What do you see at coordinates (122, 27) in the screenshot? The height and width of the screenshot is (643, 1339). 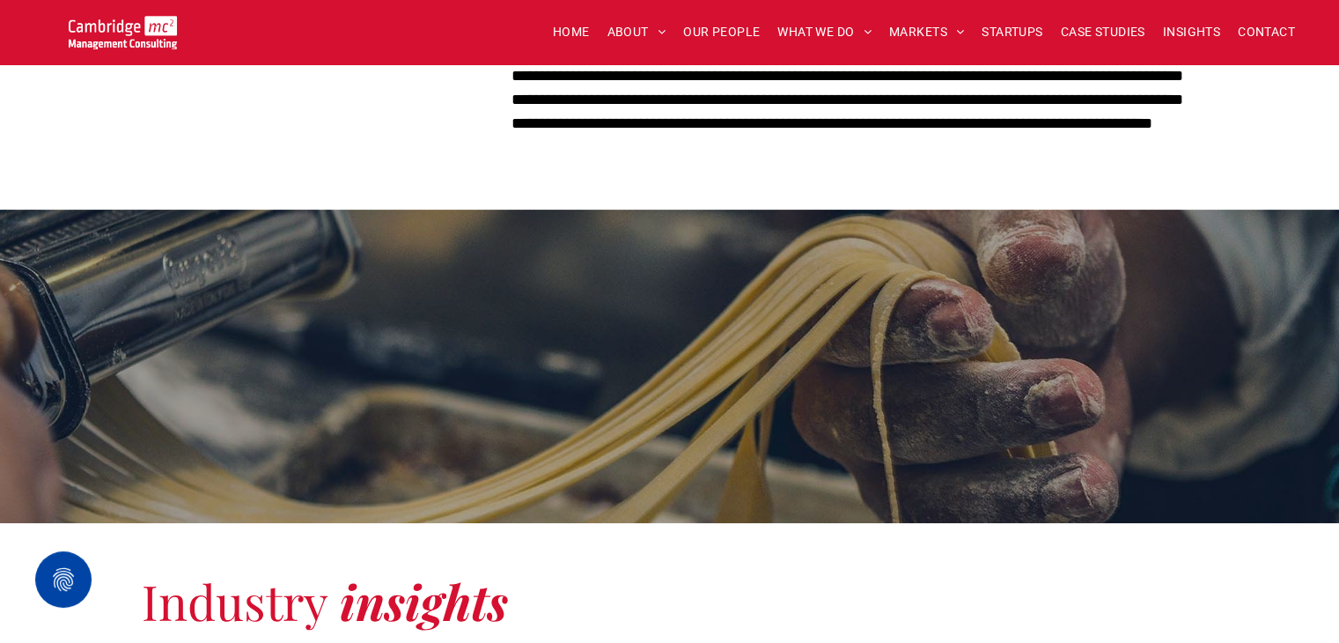 I see `a: Your Business Transformed | Cambridge Management Consulting` at bounding box center [122, 27].